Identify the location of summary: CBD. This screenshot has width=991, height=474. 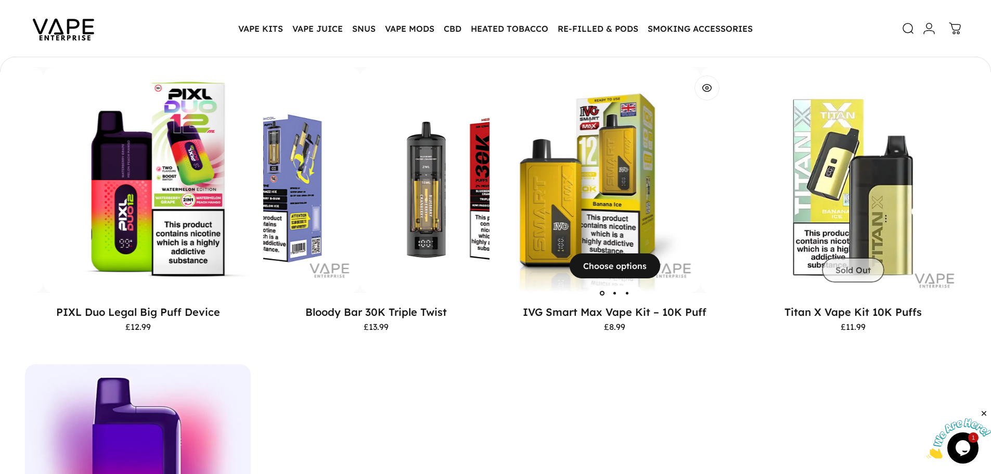
(452, 29).